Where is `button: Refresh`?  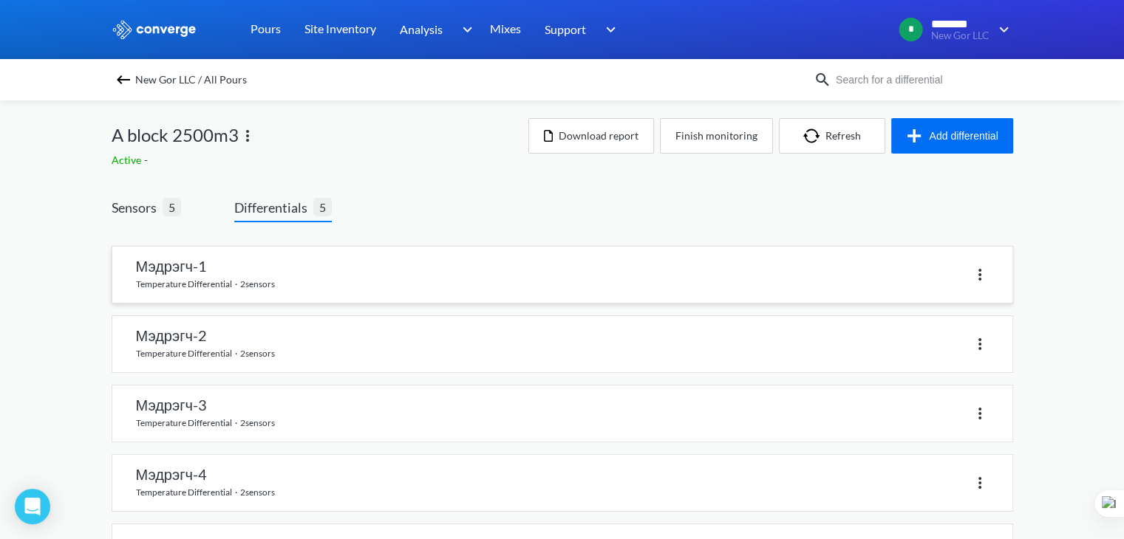
button: Refresh is located at coordinates (832, 136).